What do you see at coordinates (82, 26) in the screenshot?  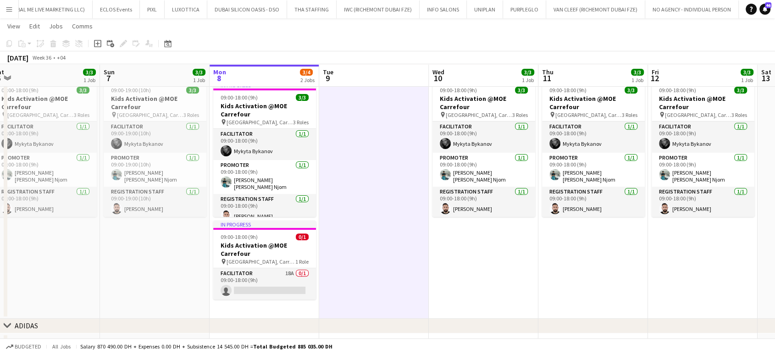 I see `span: Comms` at bounding box center [82, 26].